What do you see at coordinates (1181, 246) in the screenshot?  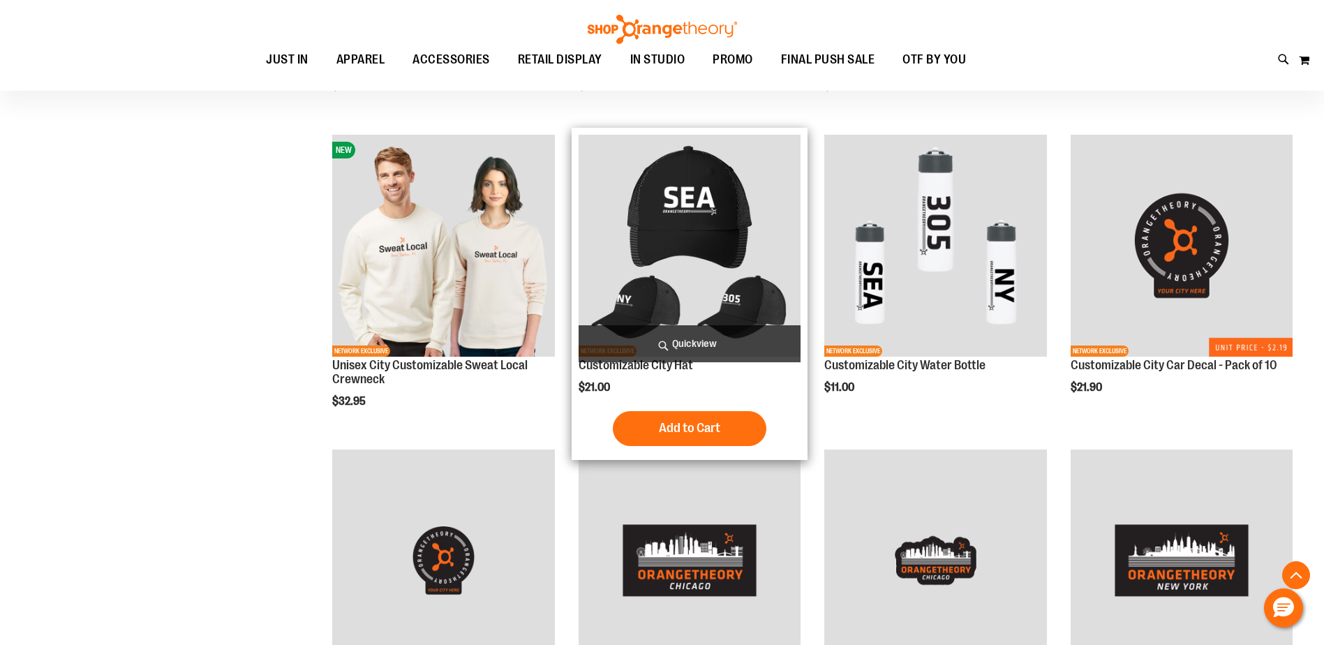 I see `img: Product image for Customizable City Car Decal - 10 PK` at bounding box center [1181, 246].